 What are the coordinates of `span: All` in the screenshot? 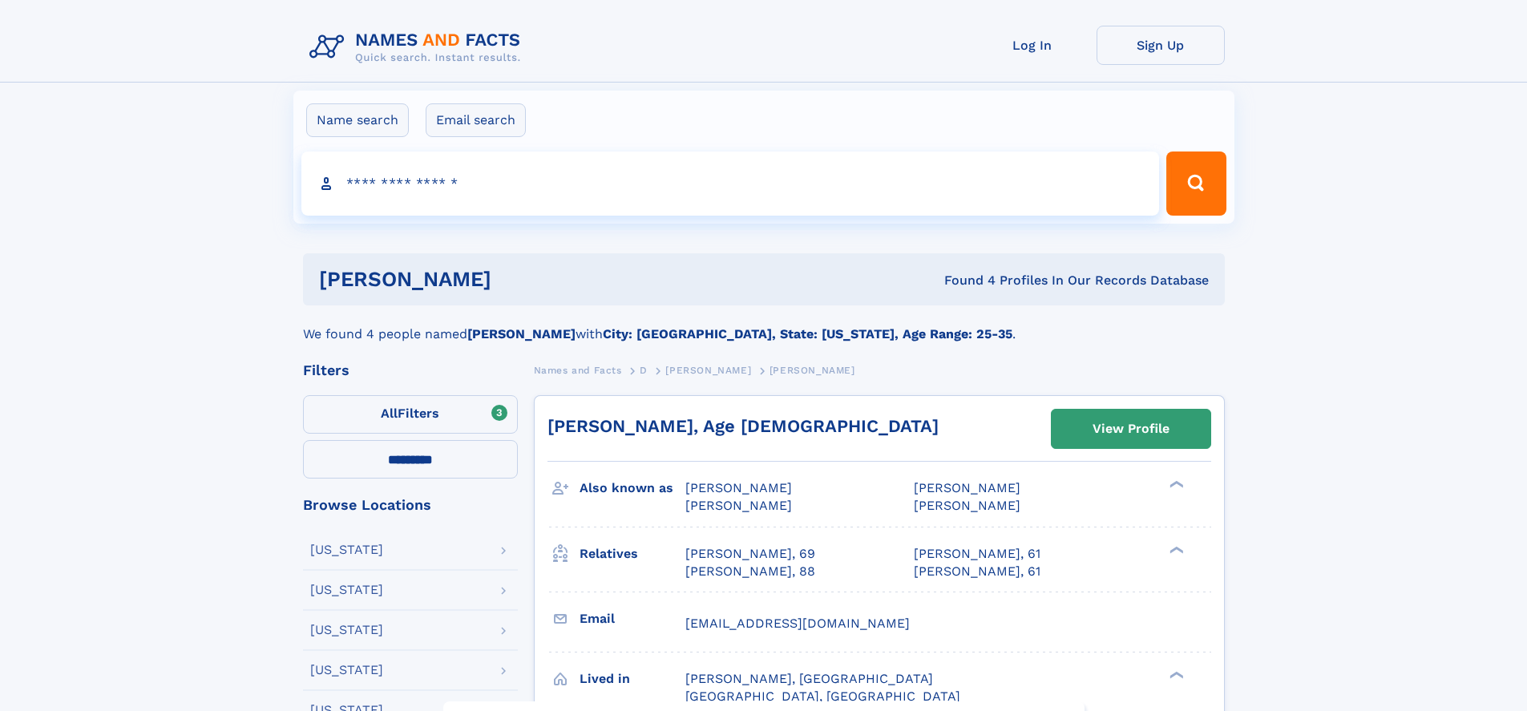 It's located at (389, 413).